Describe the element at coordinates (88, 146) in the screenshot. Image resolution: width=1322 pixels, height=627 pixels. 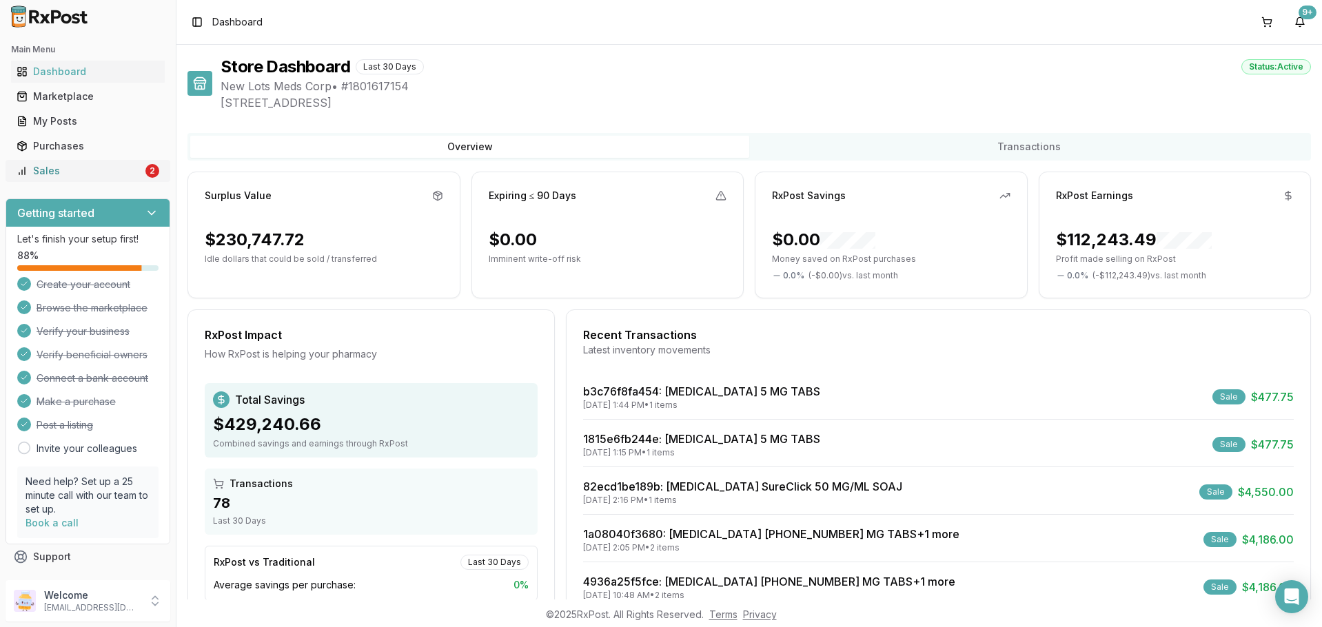
I see `a: Purchases` at that location.